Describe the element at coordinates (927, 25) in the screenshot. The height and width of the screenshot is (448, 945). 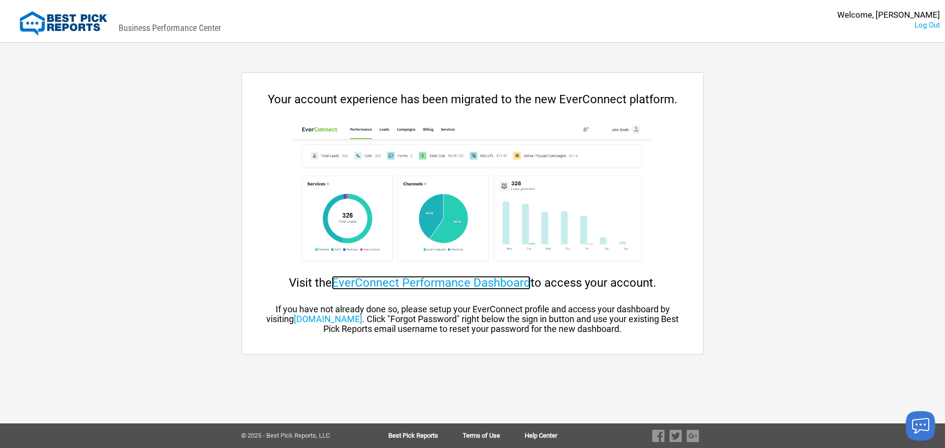
I see `a: Log Out` at that location.